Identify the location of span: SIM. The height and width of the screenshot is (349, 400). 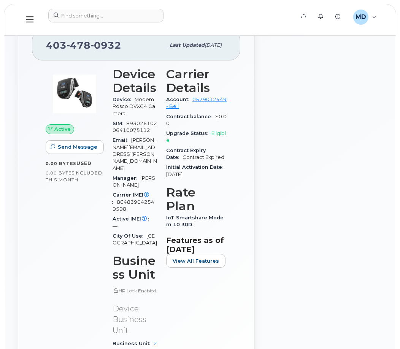
(120, 123).